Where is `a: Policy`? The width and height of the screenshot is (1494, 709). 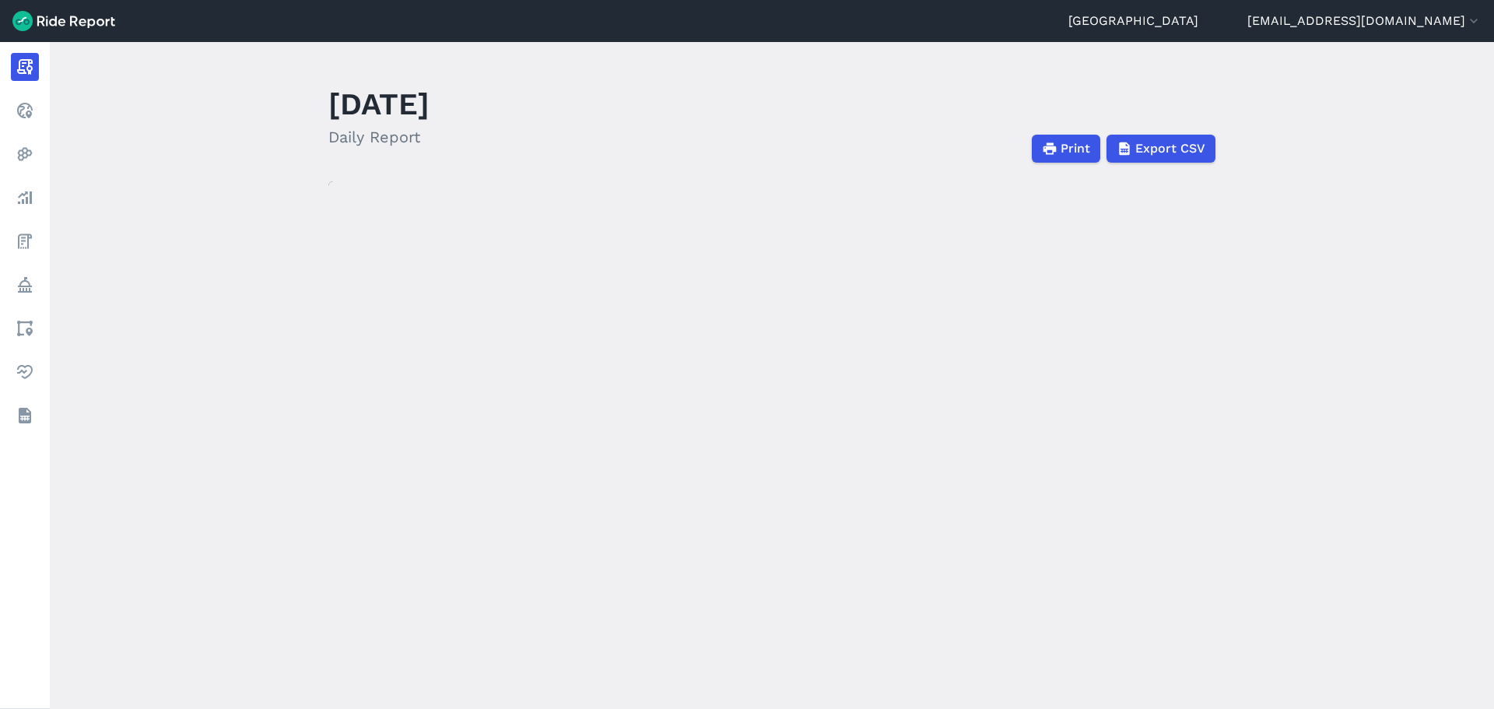
a: Policy is located at coordinates (25, 285).